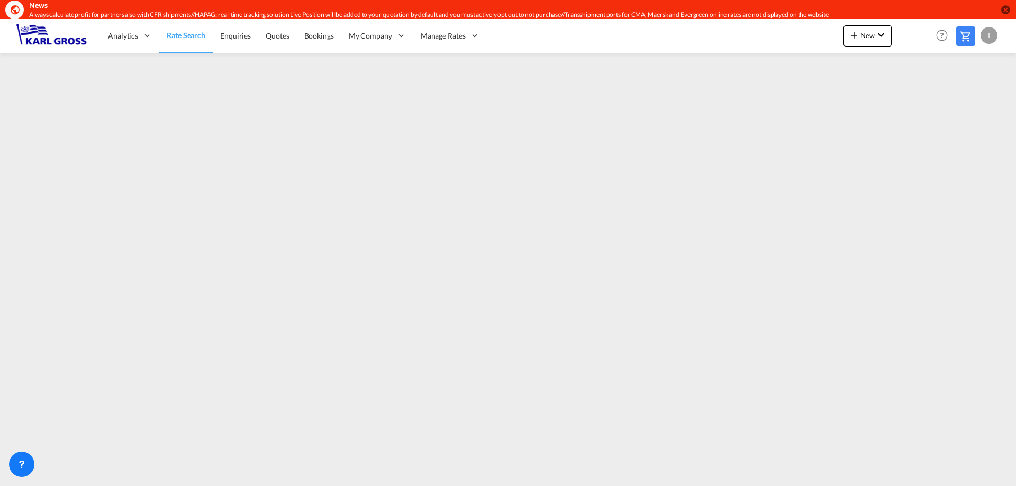 This screenshot has height=486, width=1016. I want to click on div: Analytics, so click(130, 35).